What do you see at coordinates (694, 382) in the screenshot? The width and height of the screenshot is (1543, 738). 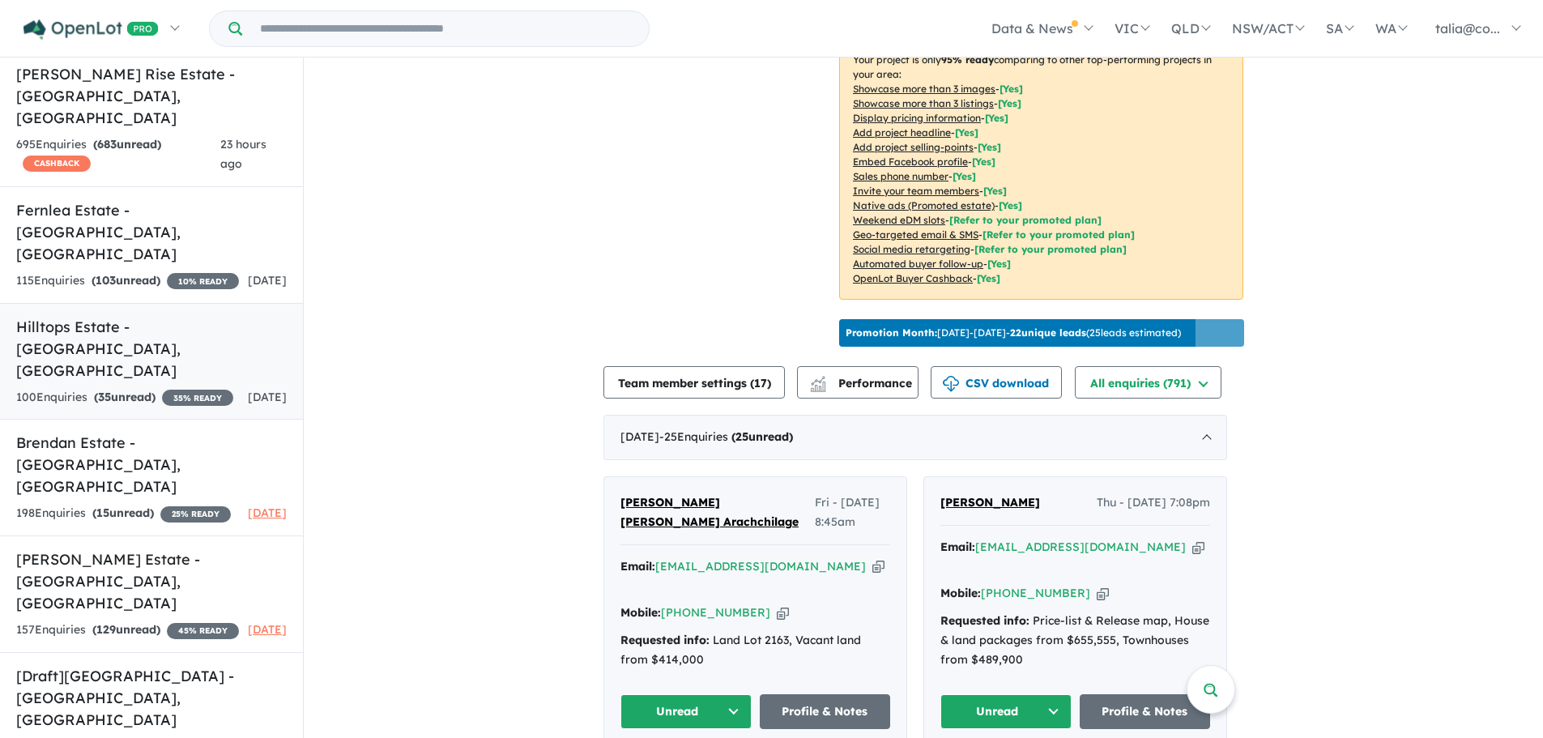 I see `button: Team member settings (17)` at bounding box center [694, 382].